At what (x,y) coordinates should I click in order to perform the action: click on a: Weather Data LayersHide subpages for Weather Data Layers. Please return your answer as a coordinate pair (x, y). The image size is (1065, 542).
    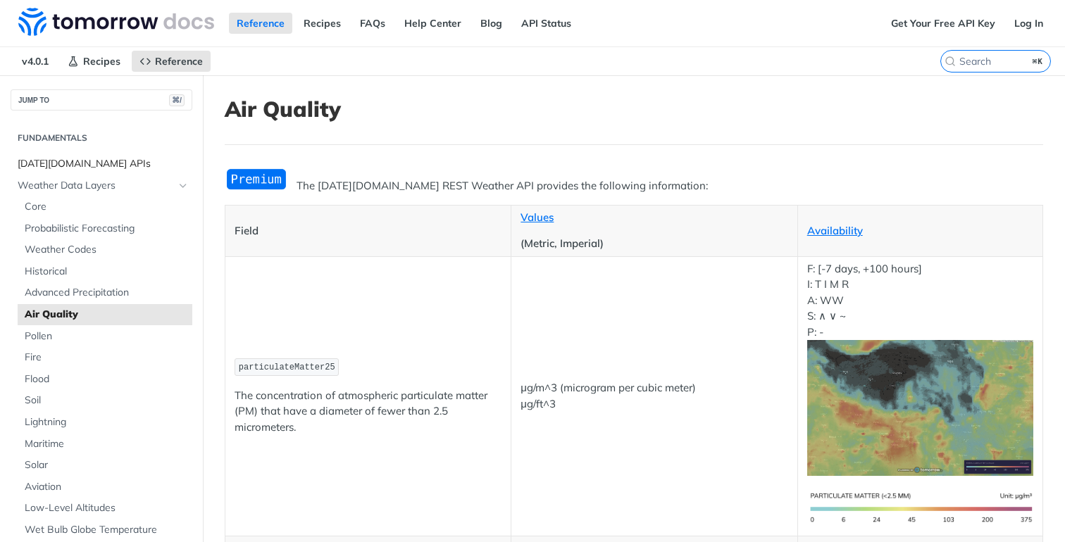
    Looking at the image, I should click on (101, 186).